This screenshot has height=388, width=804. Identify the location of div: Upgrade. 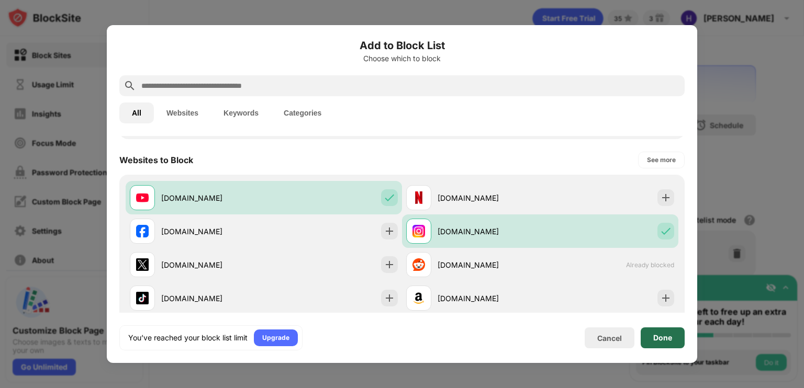
(276, 338).